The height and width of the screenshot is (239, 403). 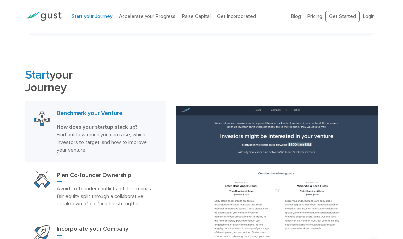 What do you see at coordinates (96, 81) in the screenshot?
I see `h2: your Journey` at bounding box center [96, 81].